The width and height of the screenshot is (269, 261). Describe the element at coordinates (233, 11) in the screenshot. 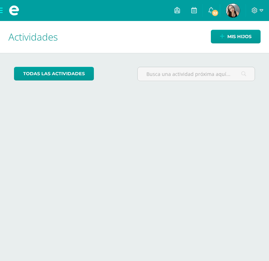

I see `img: 0d271ca833bfefe002d6927676b61406.png` at that location.